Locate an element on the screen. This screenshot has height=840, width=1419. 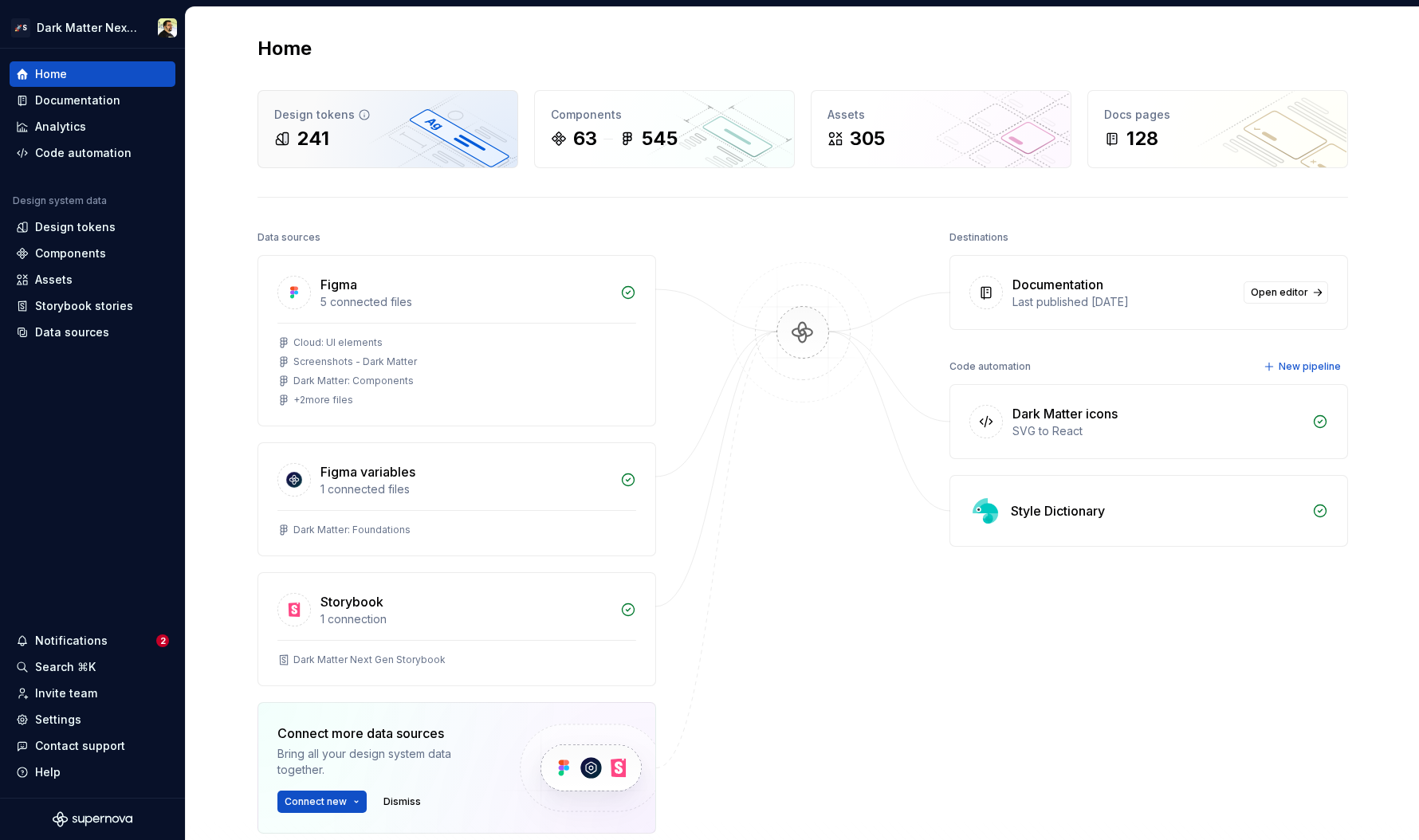
div: 545 is located at coordinates (659, 139).